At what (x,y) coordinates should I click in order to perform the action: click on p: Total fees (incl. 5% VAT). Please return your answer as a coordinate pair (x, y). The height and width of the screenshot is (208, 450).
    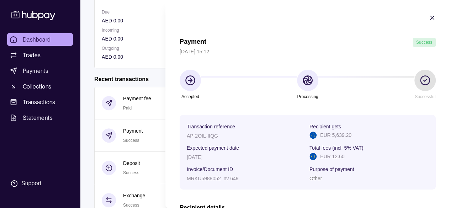
    Looking at the image, I should click on (336, 148).